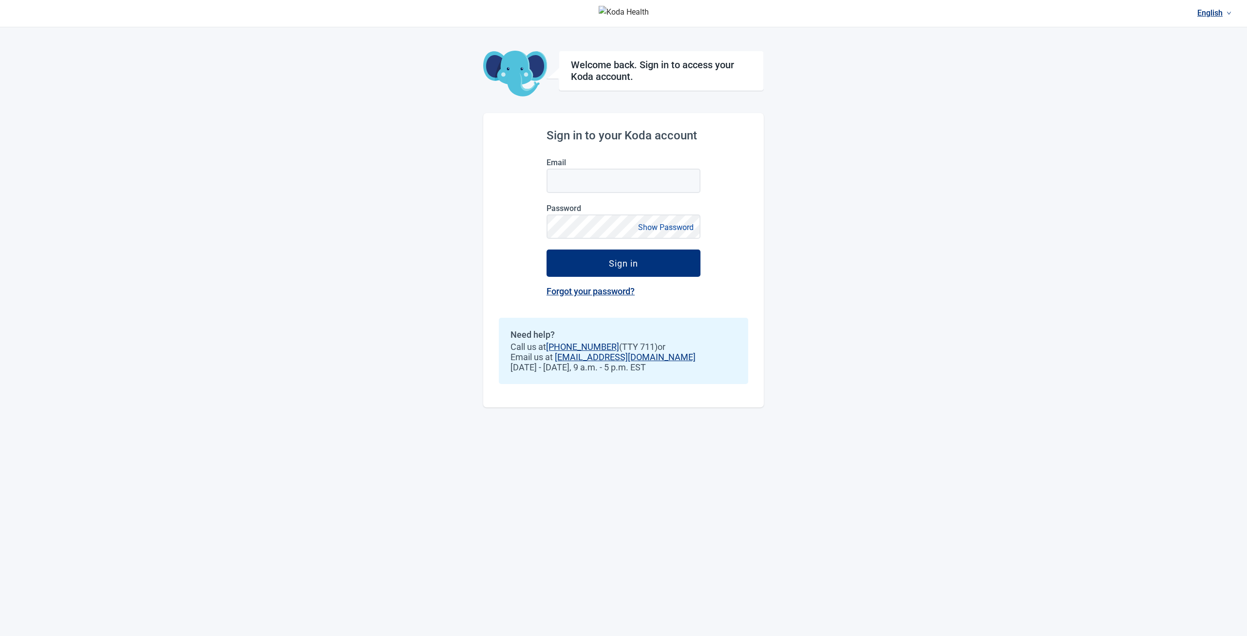 The height and width of the screenshot is (636, 1247). I want to click on h2: Sign in to your Koda account, so click(623, 135).